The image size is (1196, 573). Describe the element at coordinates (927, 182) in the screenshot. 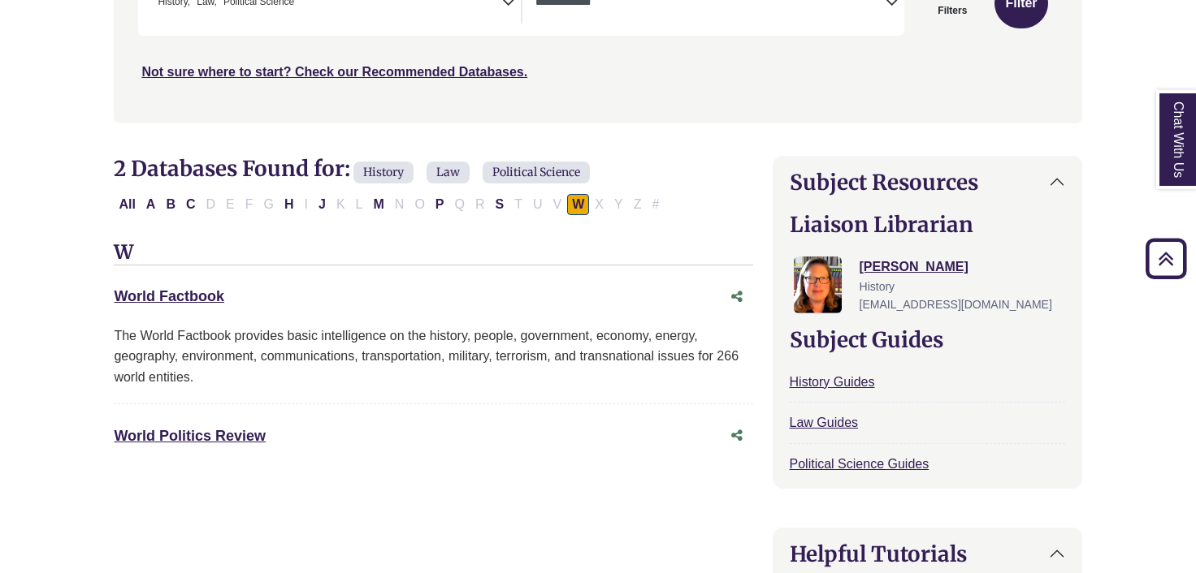

I see `button: Subject Resources` at that location.